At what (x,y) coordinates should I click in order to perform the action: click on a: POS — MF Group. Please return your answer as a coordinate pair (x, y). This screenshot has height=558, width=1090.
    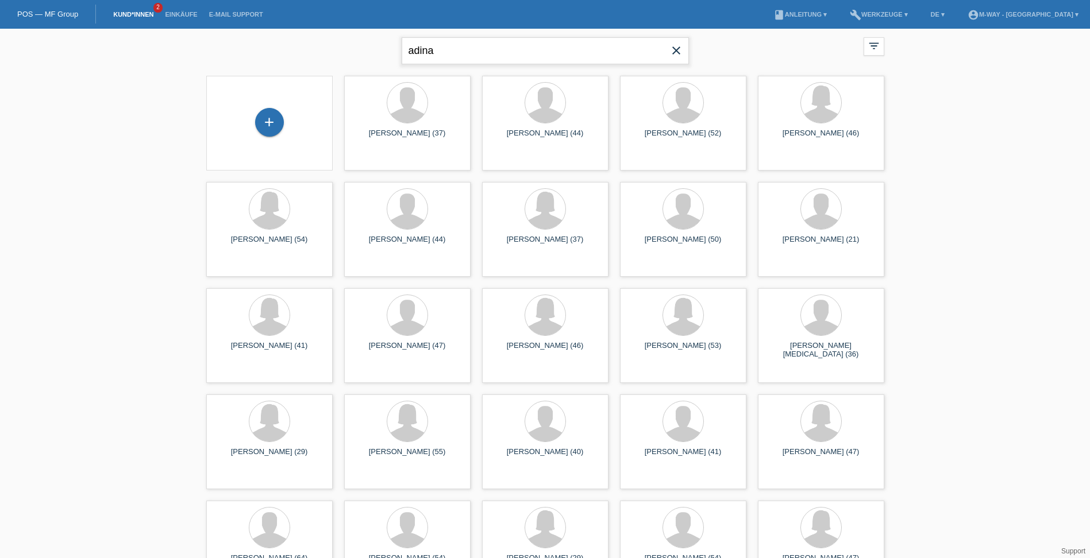
    Looking at the image, I should click on (48, 14).